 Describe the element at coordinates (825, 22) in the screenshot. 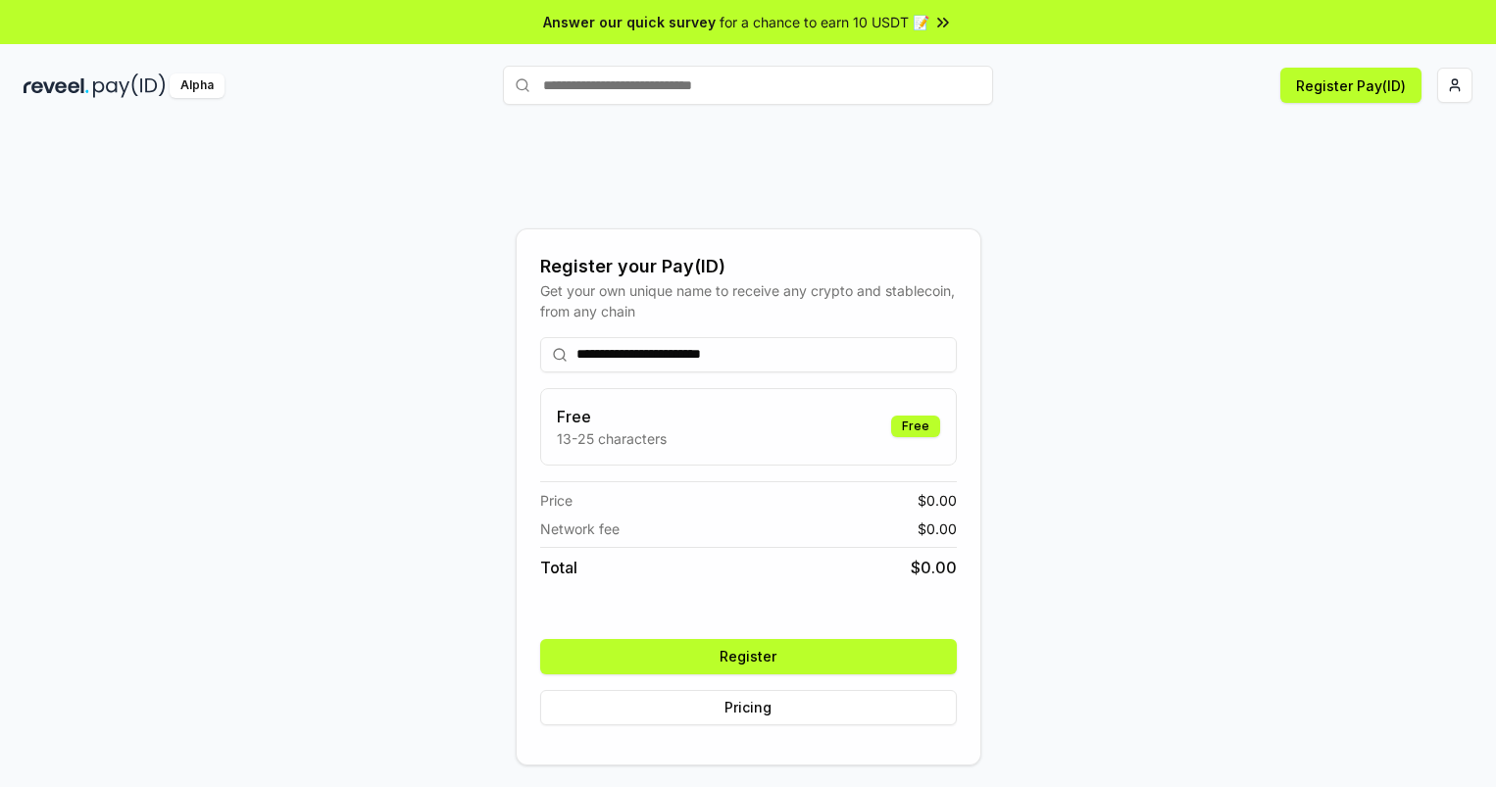

I see `span: for a chance to earn 10 USDT 📝` at that location.